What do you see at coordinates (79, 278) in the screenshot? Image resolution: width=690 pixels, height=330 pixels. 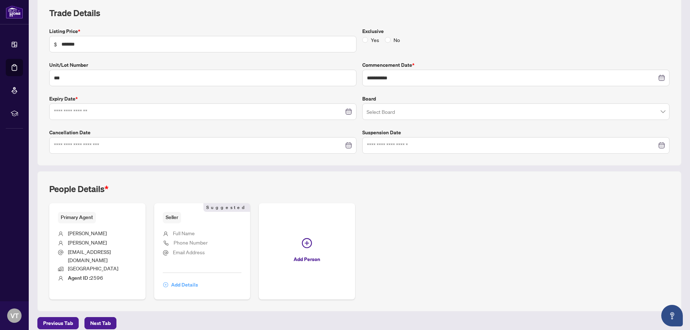 I see `b: Agent ID :` at bounding box center [79, 278].